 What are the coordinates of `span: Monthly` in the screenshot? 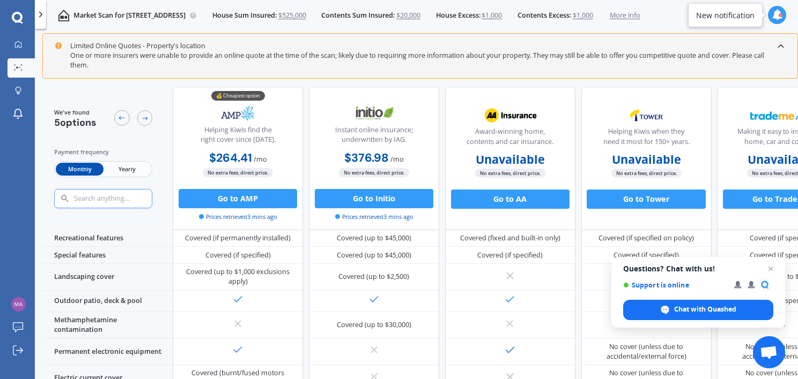 It's located at (79, 169).